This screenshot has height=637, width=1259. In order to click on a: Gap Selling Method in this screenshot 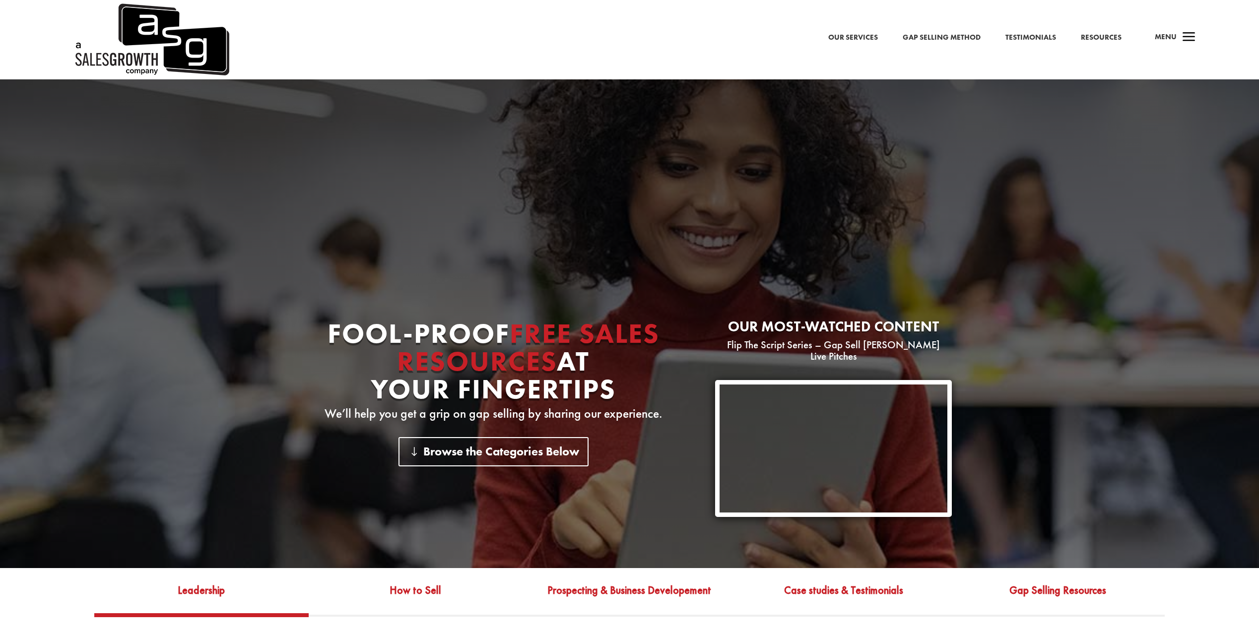, I will do `click(941, 38)`.